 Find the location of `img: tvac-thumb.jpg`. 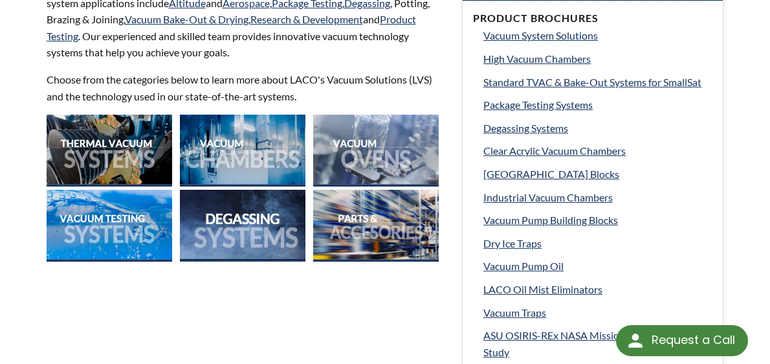

img: tvac-thumb.jpg is located at coordinates (109, 150).